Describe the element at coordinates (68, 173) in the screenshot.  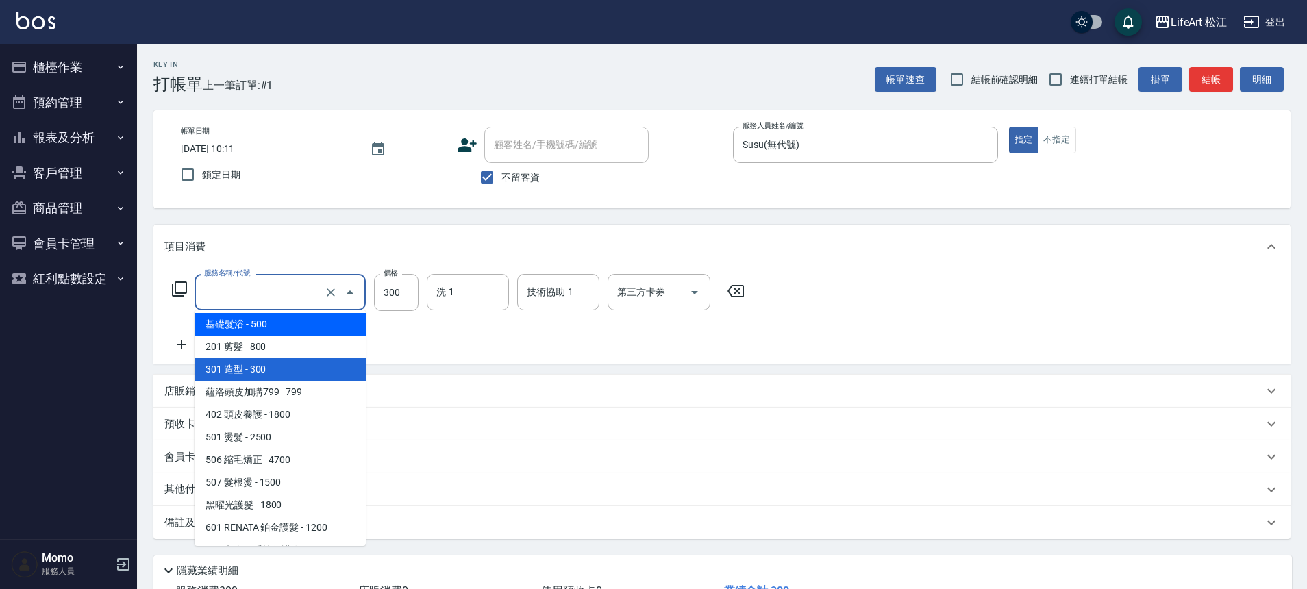
I see `button: 客戶管理` at that location.